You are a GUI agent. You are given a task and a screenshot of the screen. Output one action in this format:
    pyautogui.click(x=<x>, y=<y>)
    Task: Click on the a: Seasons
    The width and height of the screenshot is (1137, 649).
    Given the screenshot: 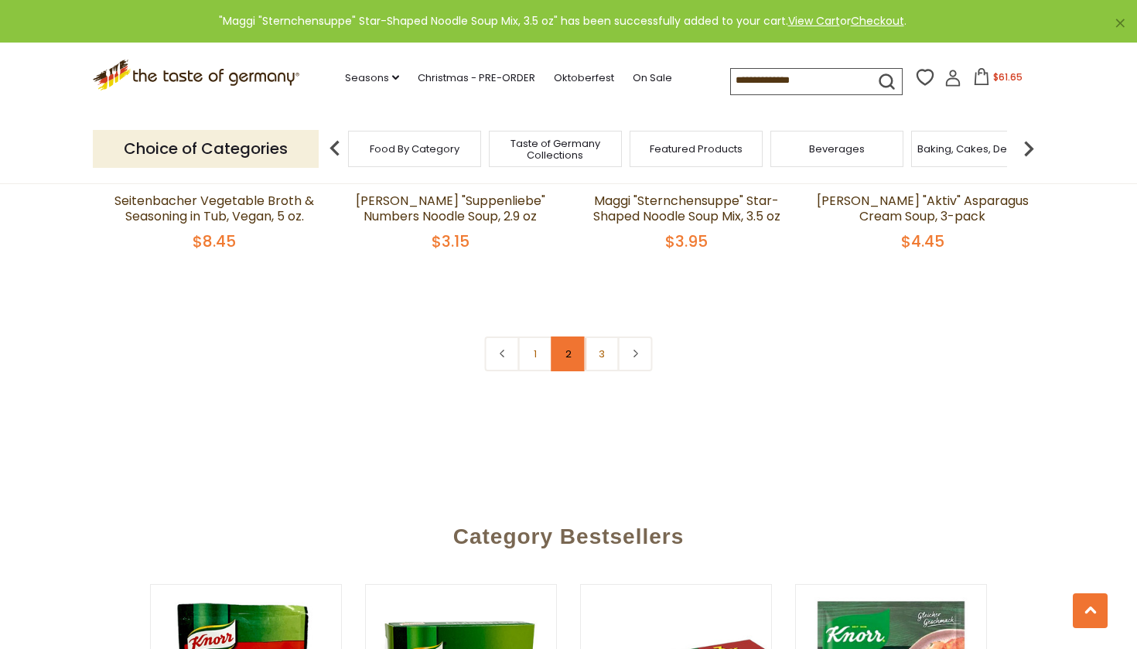 What is the action you would take?
    pyautogui.click(x=372, y=78)
    